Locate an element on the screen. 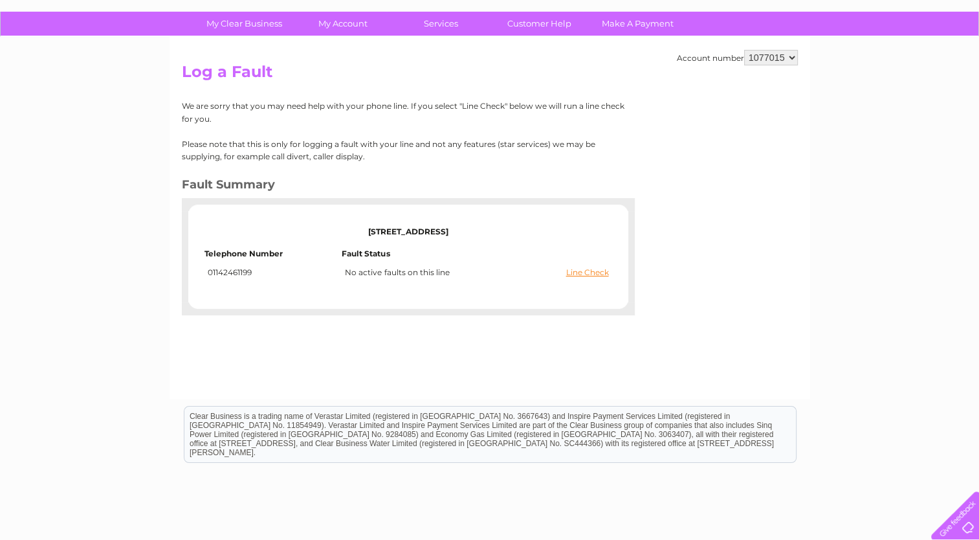  a: Make A Payment is located at coordinates (637, 23).